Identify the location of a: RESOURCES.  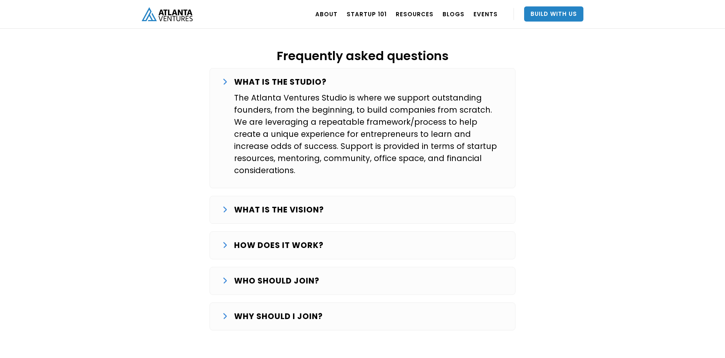
(415, 14).